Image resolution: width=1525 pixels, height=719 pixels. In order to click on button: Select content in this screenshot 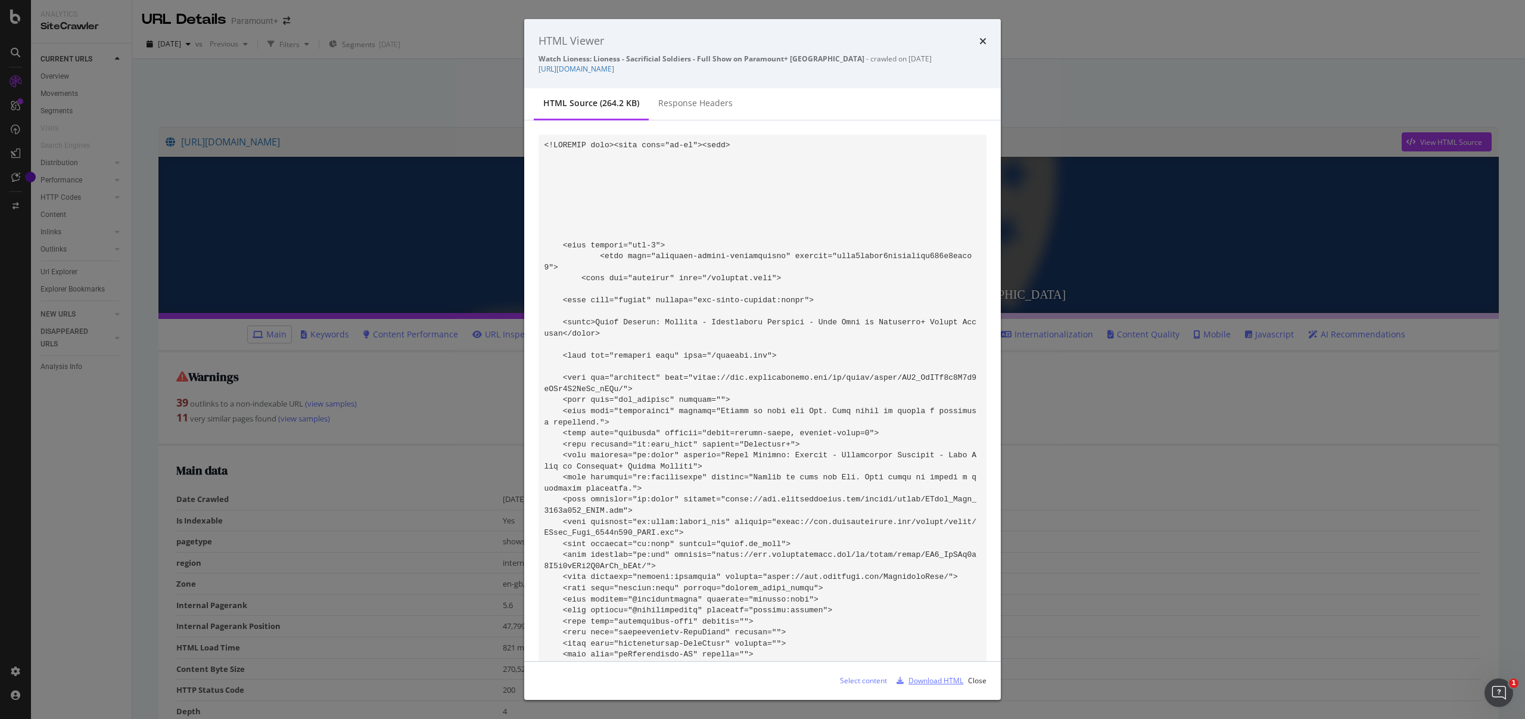, I will do `click(859, 680)`.